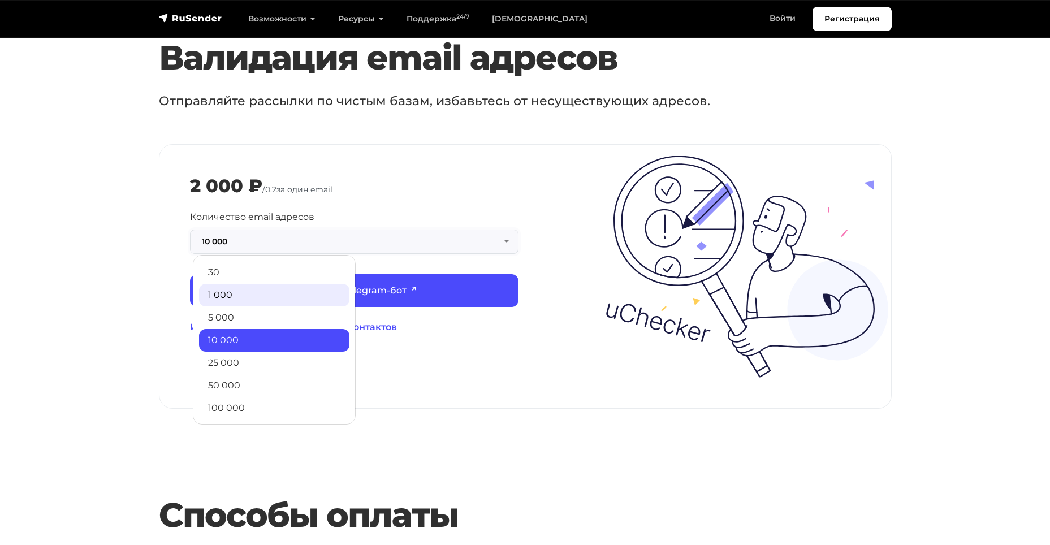 This screenshot has width=1050, height=545. I want to click on ul: 10 000, so click(274, 340).